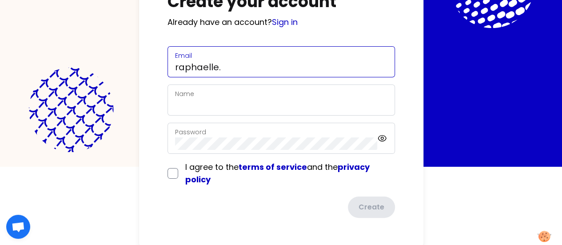  Describe the element at coordinates (277, 173) in the screenshot. I see `span: I agree to the and the` at that location.